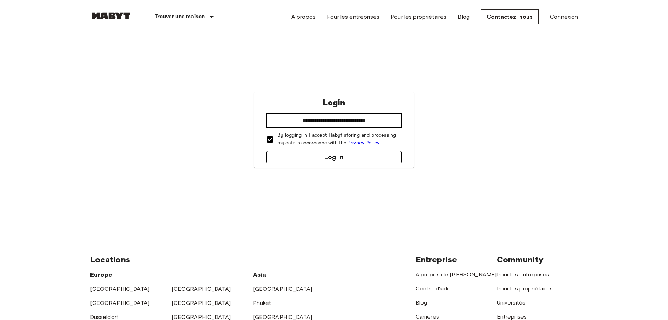 Image resolution: width=668 pixels, height=320 pixels. I want to click on a: À propos, so click(303, 17).